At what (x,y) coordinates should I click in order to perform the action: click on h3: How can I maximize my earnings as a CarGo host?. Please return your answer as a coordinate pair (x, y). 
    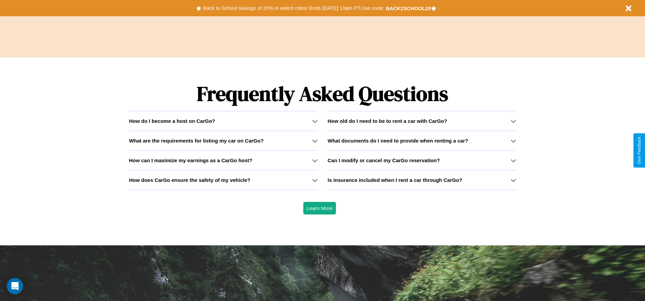
    Looking at the image, I should click on (190, 160).